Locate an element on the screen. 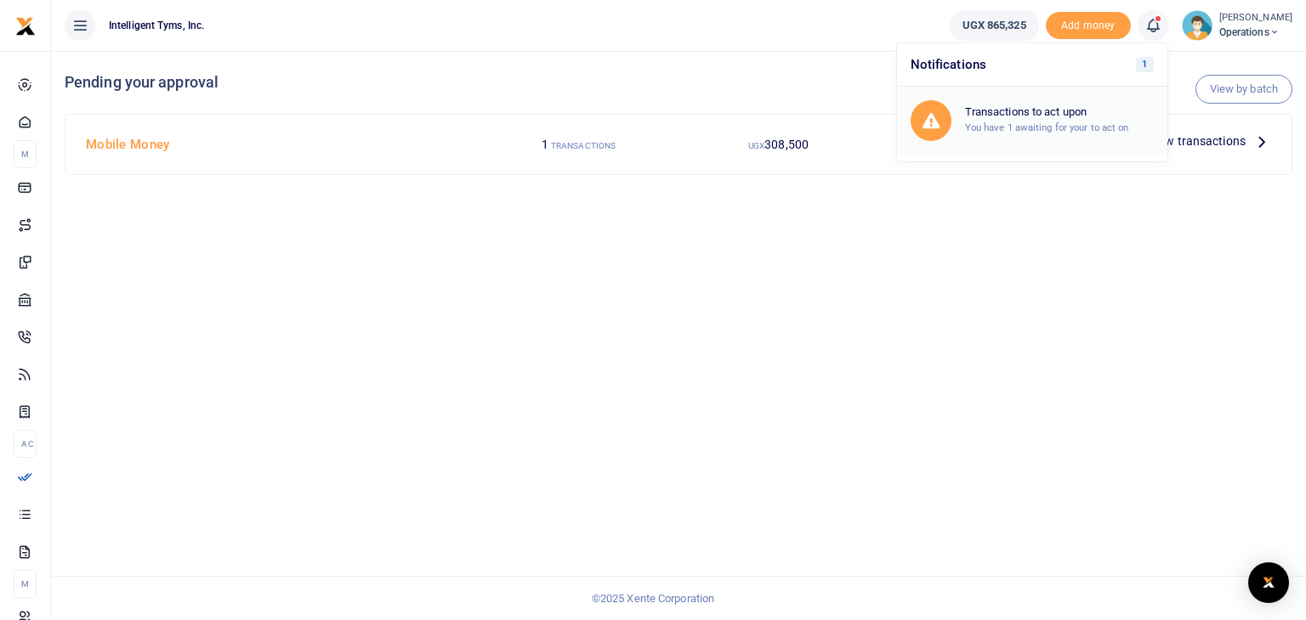  img: profile-user is located at coordinates (1197, 25).